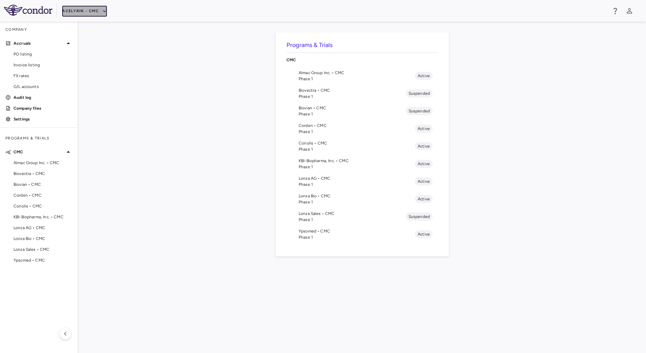 The height and width of the screenshot is (353, 646). What do you see at coordinates (43, 97) in the screenshot?
I see `p: Audit log` at bounding box center [43, 97].